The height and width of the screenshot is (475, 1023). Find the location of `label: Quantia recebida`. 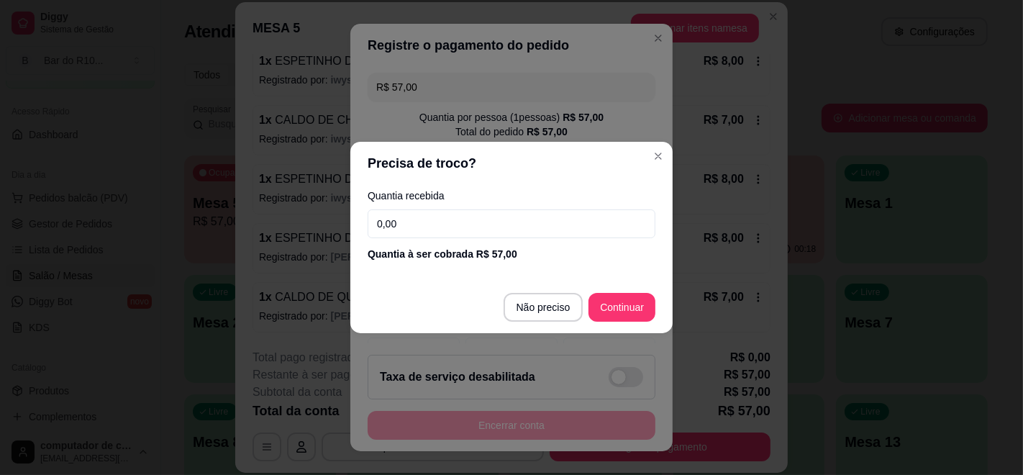

label: Quantia recebida is located at coordinates (512, 196).